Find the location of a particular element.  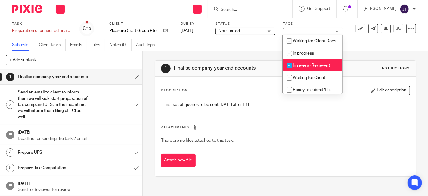

a: Emails is located at coordinates (79, 45).